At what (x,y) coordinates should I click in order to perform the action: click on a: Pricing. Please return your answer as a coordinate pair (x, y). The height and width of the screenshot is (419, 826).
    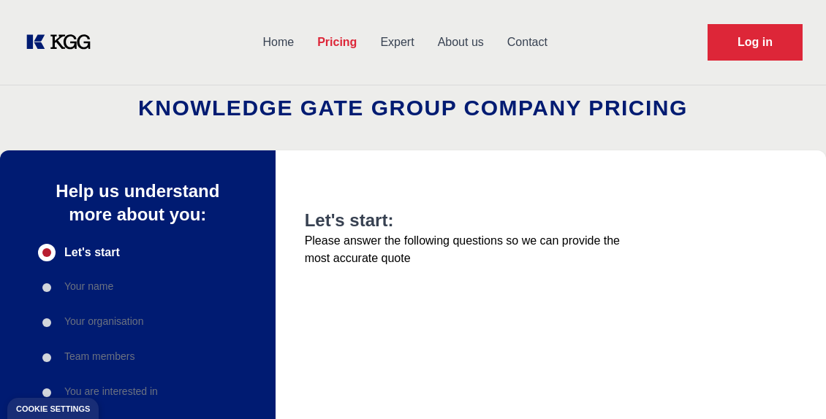
    Looking at the image, I should click on (337, 42).